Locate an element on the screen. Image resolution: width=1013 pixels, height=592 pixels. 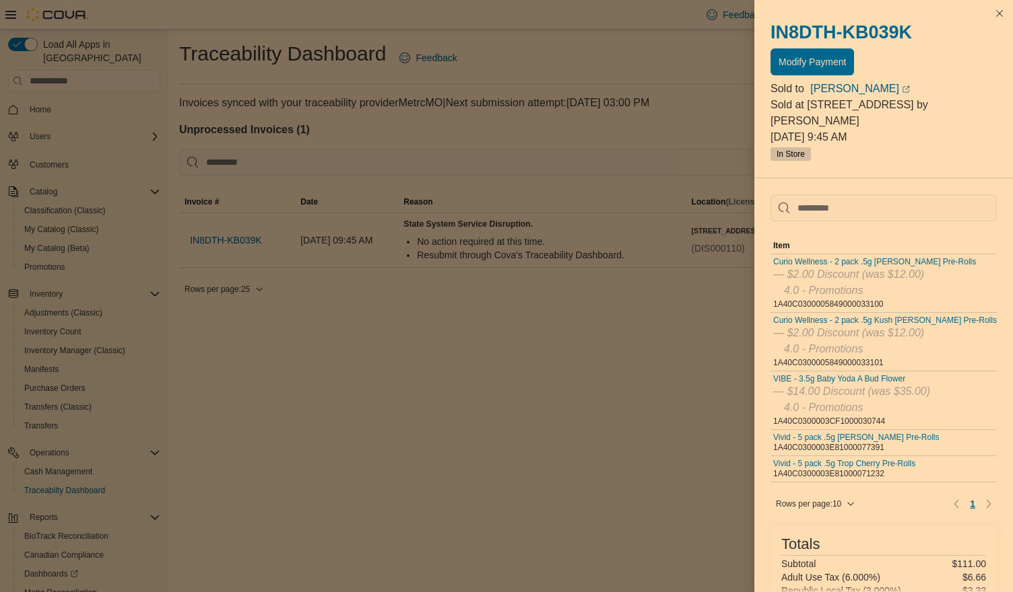
button: Vivid - 5 pack .5g Trop Cherry Pre-Rolls is located at coordinates (844, 464).